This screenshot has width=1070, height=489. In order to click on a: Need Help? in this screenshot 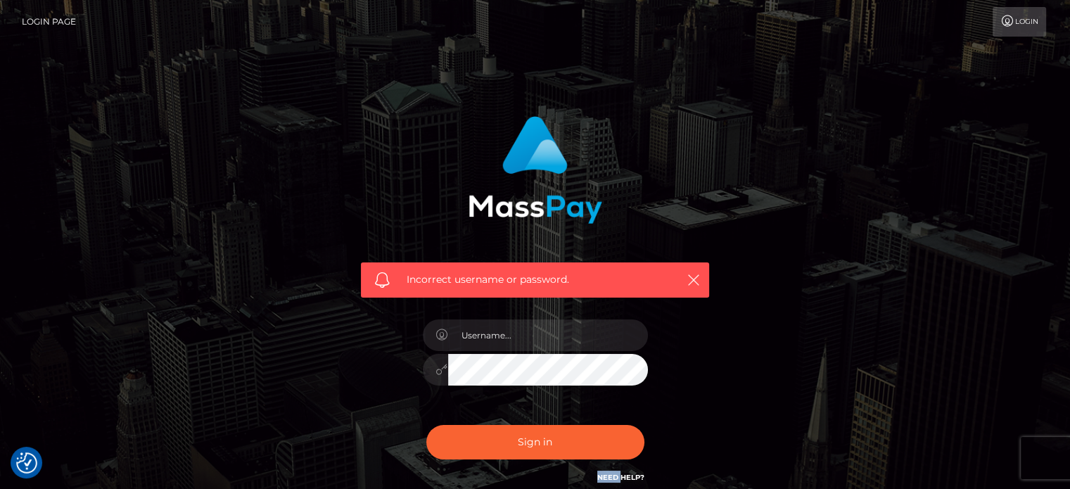, I will do `click(620, 477)`.